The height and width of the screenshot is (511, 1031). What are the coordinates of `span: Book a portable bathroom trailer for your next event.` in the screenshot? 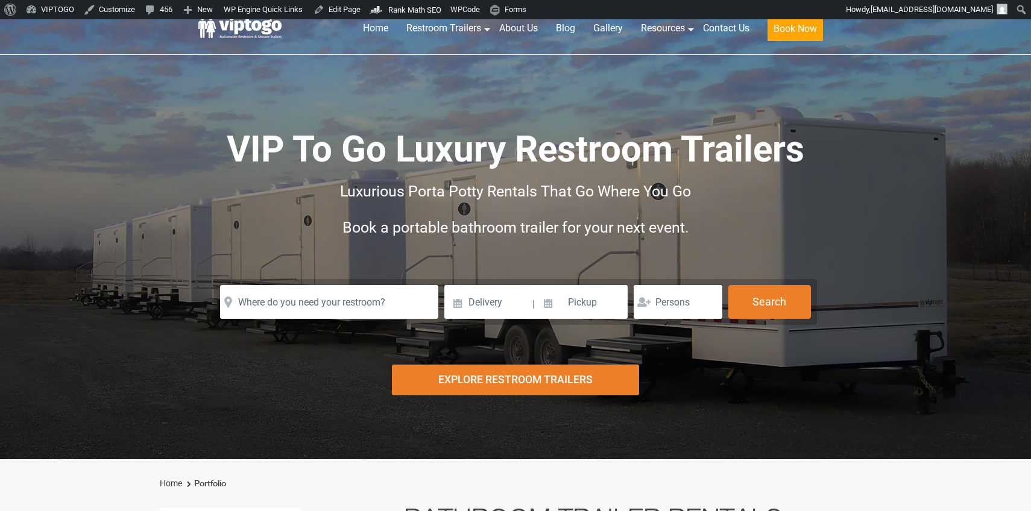 It's located at (516, 227).